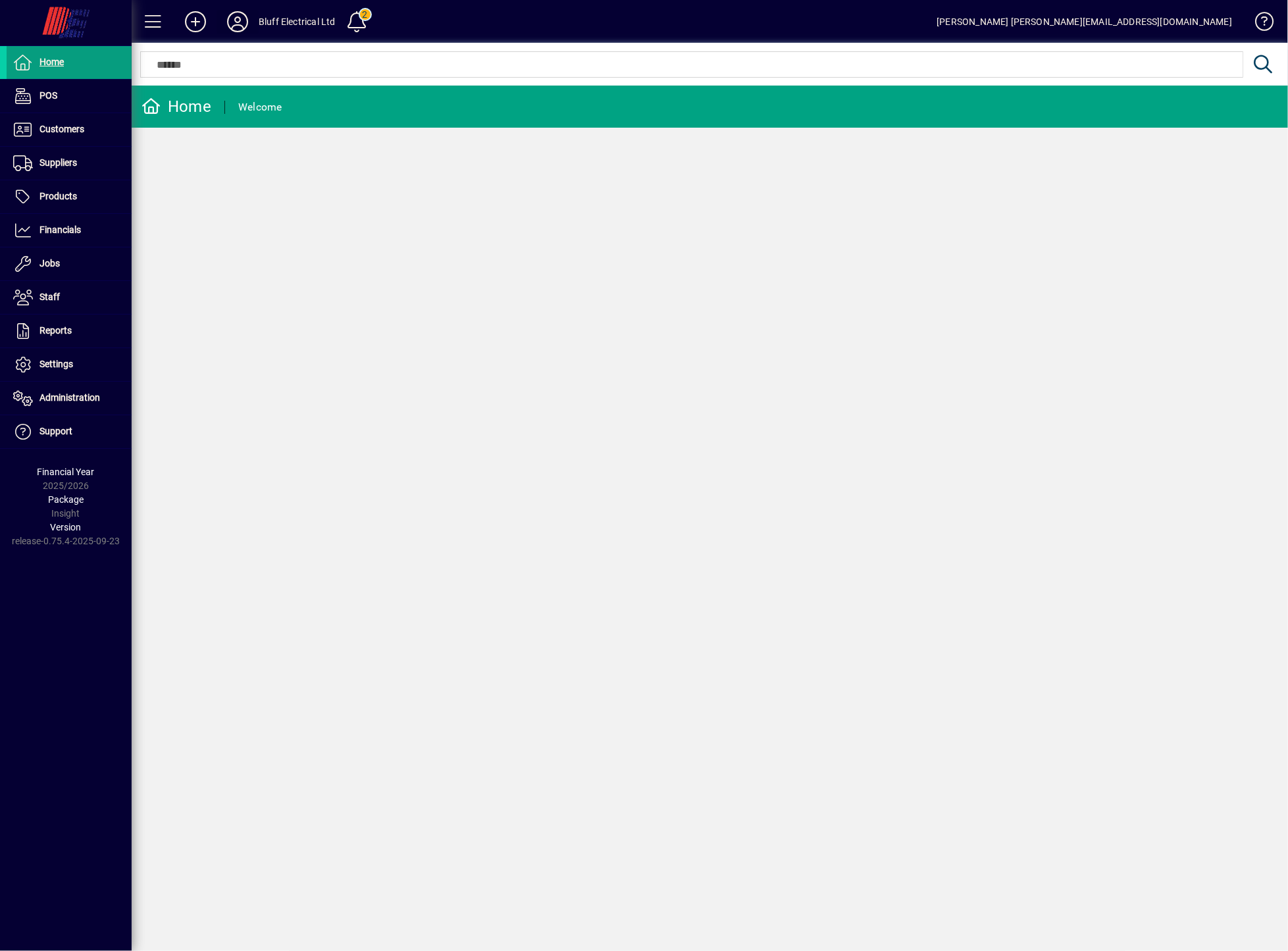 The image size is (1288, 951). Describe the element at coordinates (69, 96) in the screenshot. I see `a: POS` at that location.